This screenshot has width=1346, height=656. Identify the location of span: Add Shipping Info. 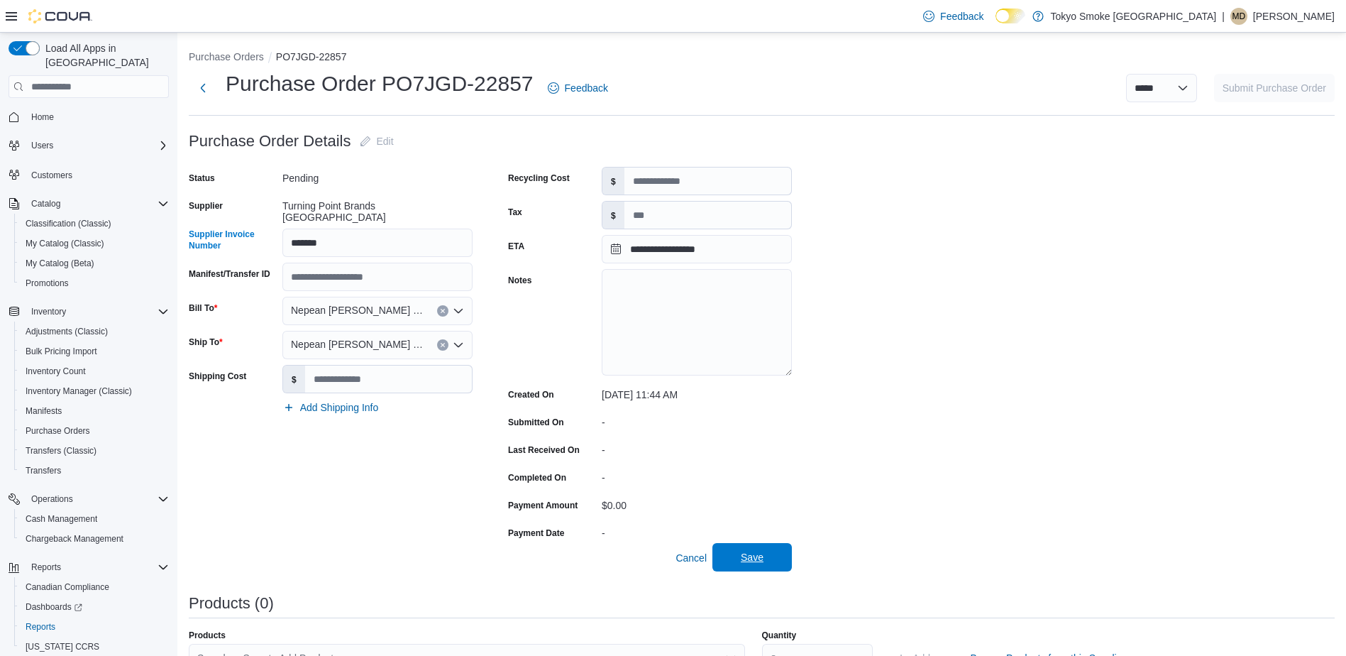
(339, 407).